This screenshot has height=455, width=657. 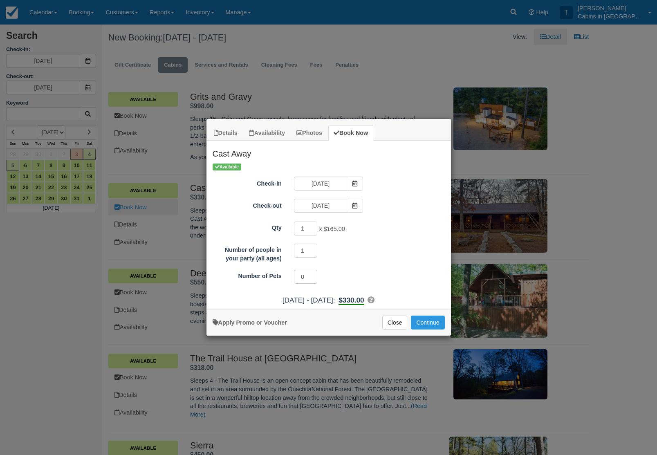 I want to click on input: Number of people in your party (all ages), so click(x=306, y=251).